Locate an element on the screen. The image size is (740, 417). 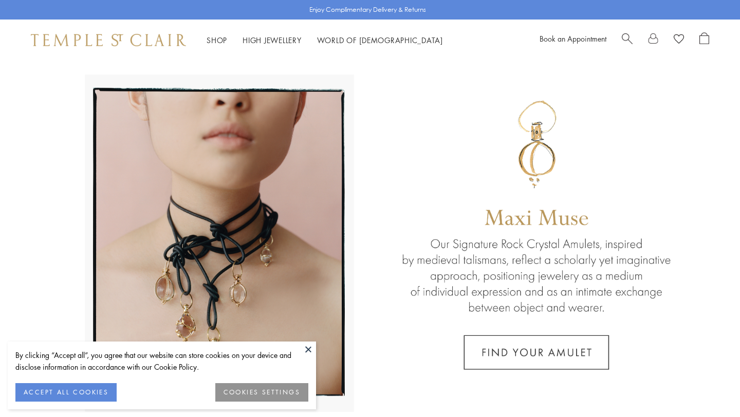
a: View Wishlist is located at coordinates (678, 40).